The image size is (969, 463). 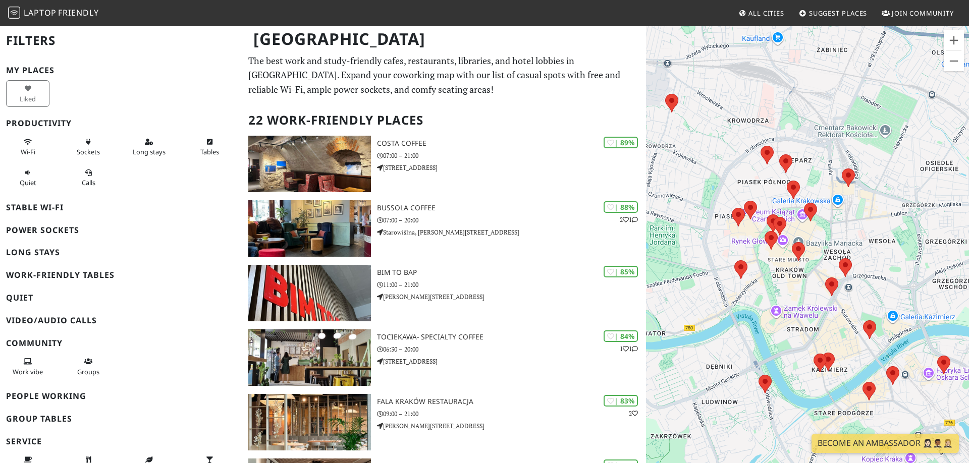 What do you see at coordinates (621, 271) in the screenshot?
I see `div: | 85%` at bounding box center [621, 271].